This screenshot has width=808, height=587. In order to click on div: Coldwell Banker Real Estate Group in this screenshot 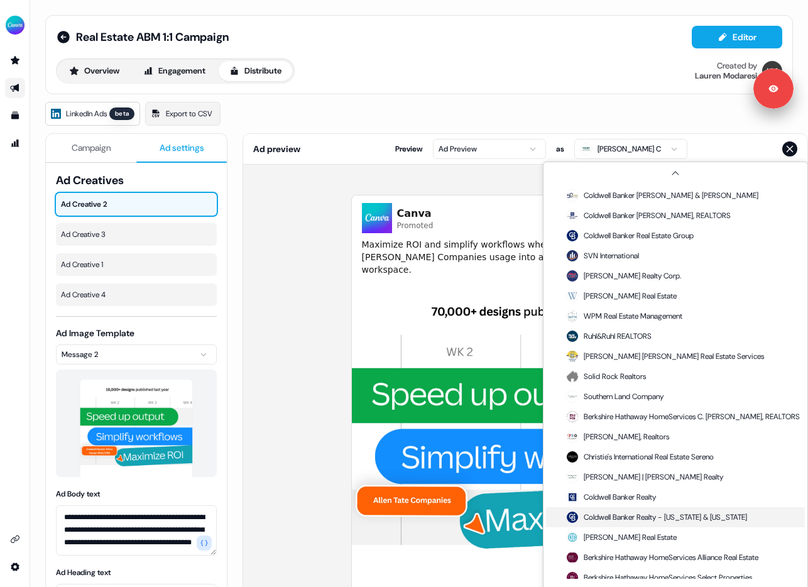, I will do `click(629, 236)`.